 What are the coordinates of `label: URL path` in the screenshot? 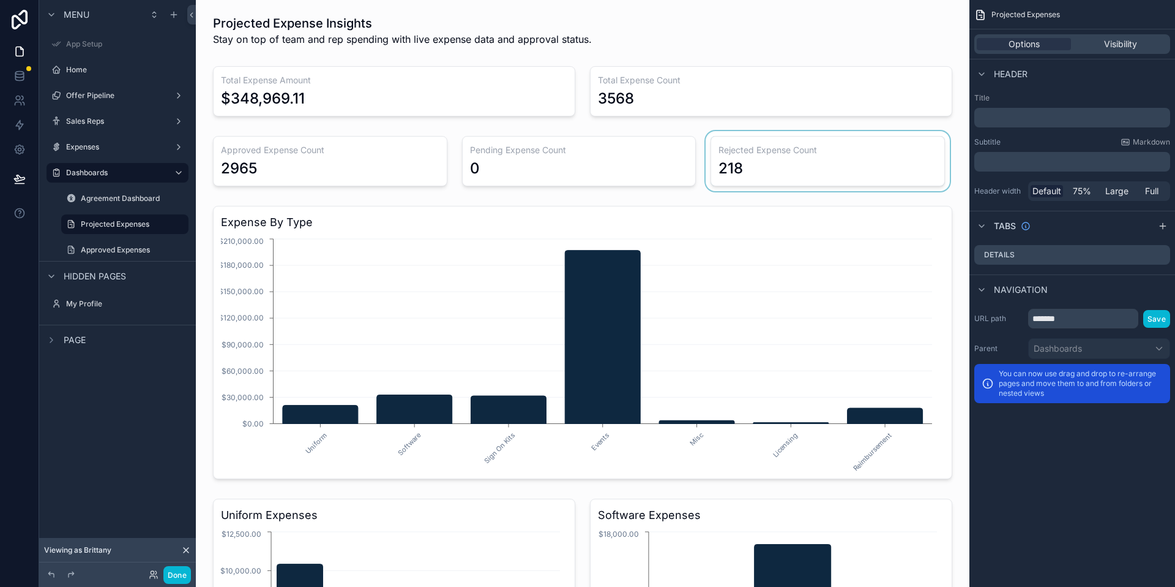 It's located at (999, 318).